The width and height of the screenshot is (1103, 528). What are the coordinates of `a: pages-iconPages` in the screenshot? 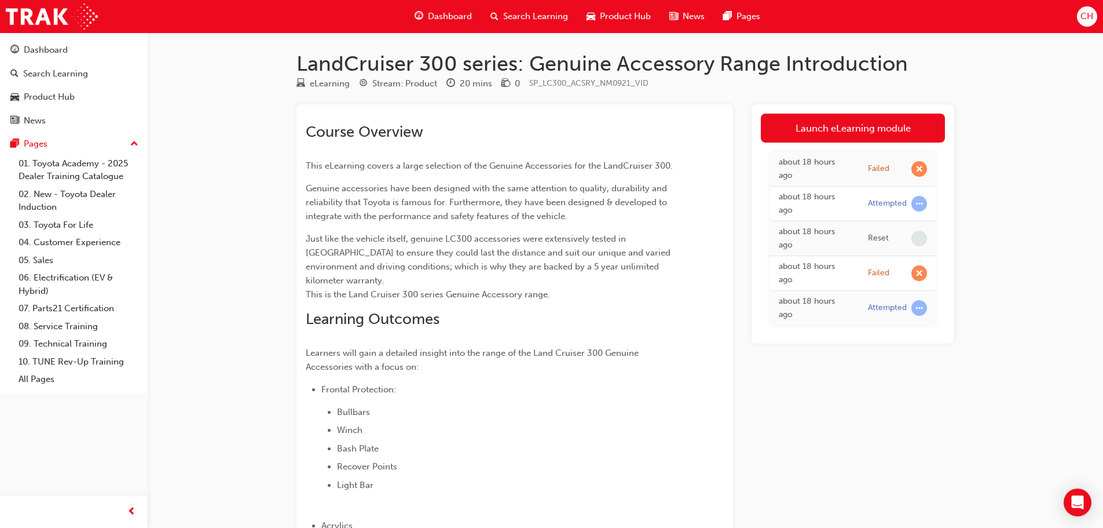 It's located at (742, 16).